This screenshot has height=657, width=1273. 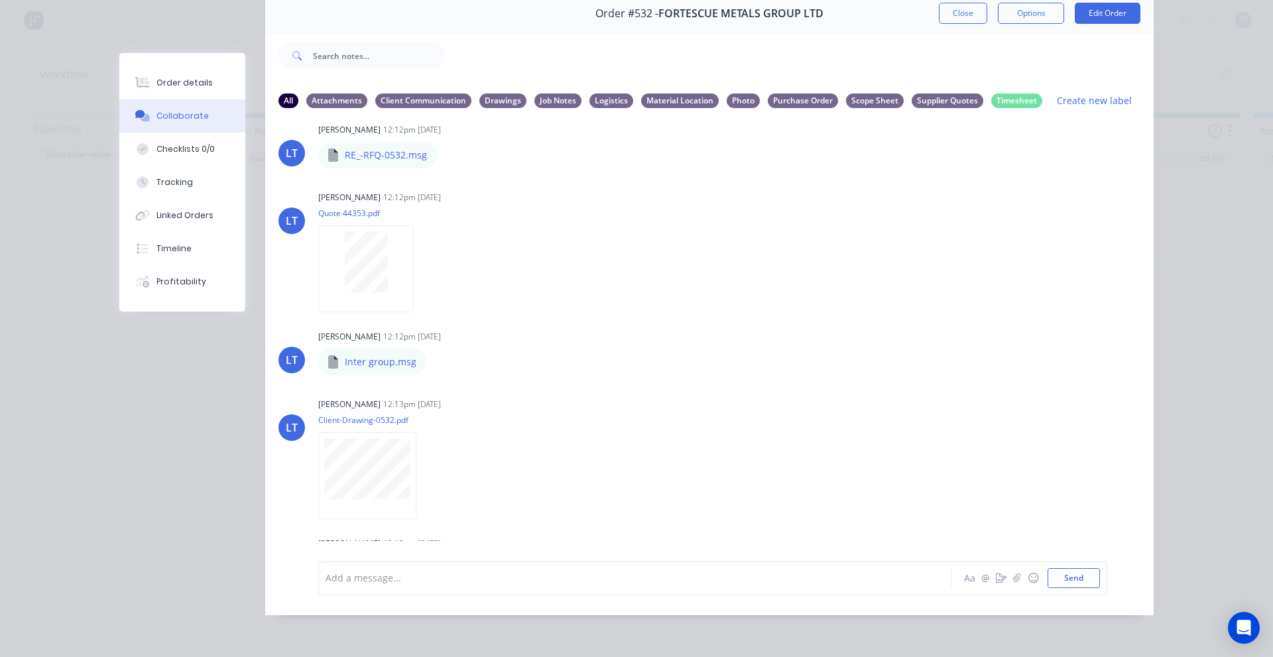 What do you see at coordinates (626, 13) in the screenshot?
I see `span: Order #532 -` at bounding box center [626, 13].